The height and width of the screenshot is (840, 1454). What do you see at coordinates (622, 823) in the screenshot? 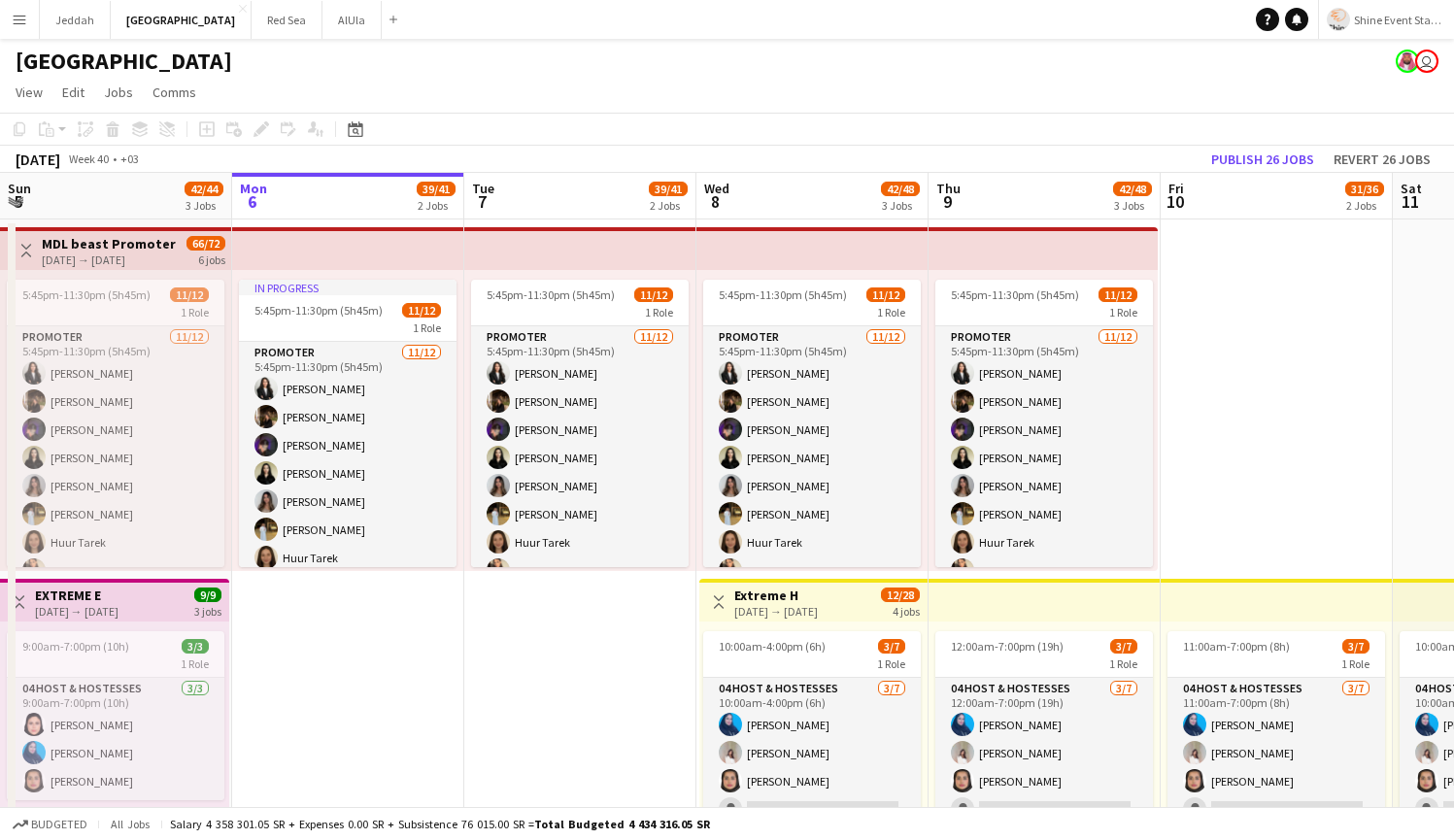
I see `span: Total Budgeted 4 434 316.05 SR` at bounding box center [622, 823].